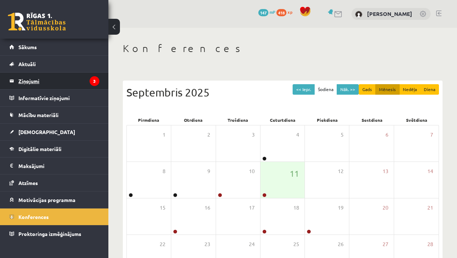 This screenshot has height=258, width=457. I want to click on legend: Maksājumi, so click(59, 166).